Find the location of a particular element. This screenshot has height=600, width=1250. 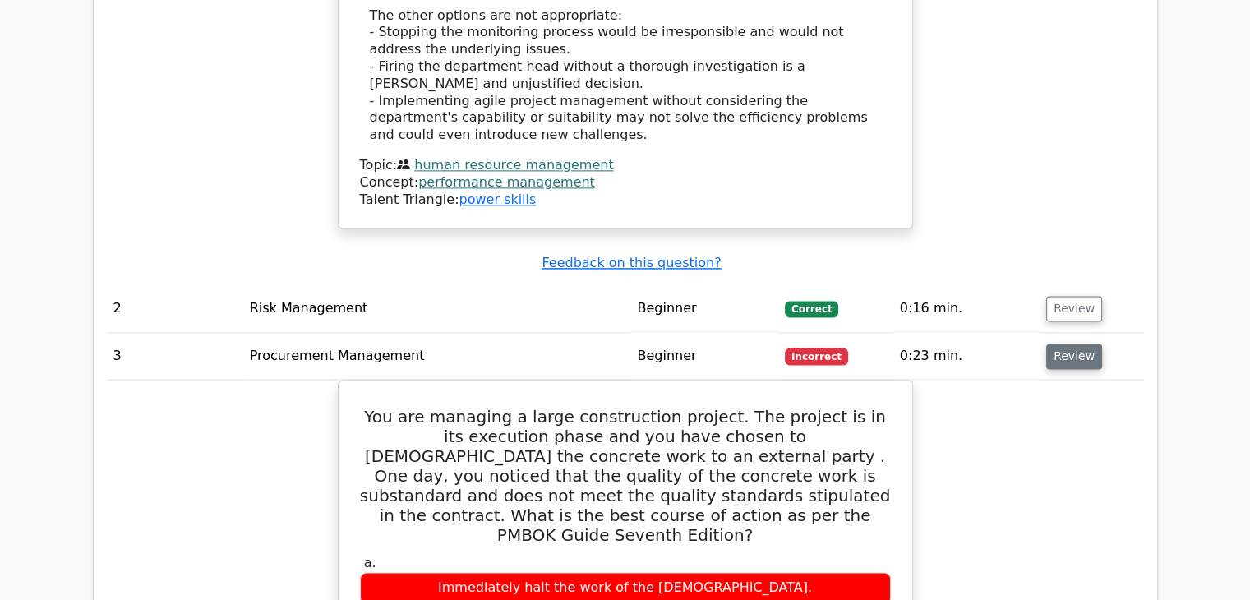

td: 0:23 min. is located at coordinates (967, 356).